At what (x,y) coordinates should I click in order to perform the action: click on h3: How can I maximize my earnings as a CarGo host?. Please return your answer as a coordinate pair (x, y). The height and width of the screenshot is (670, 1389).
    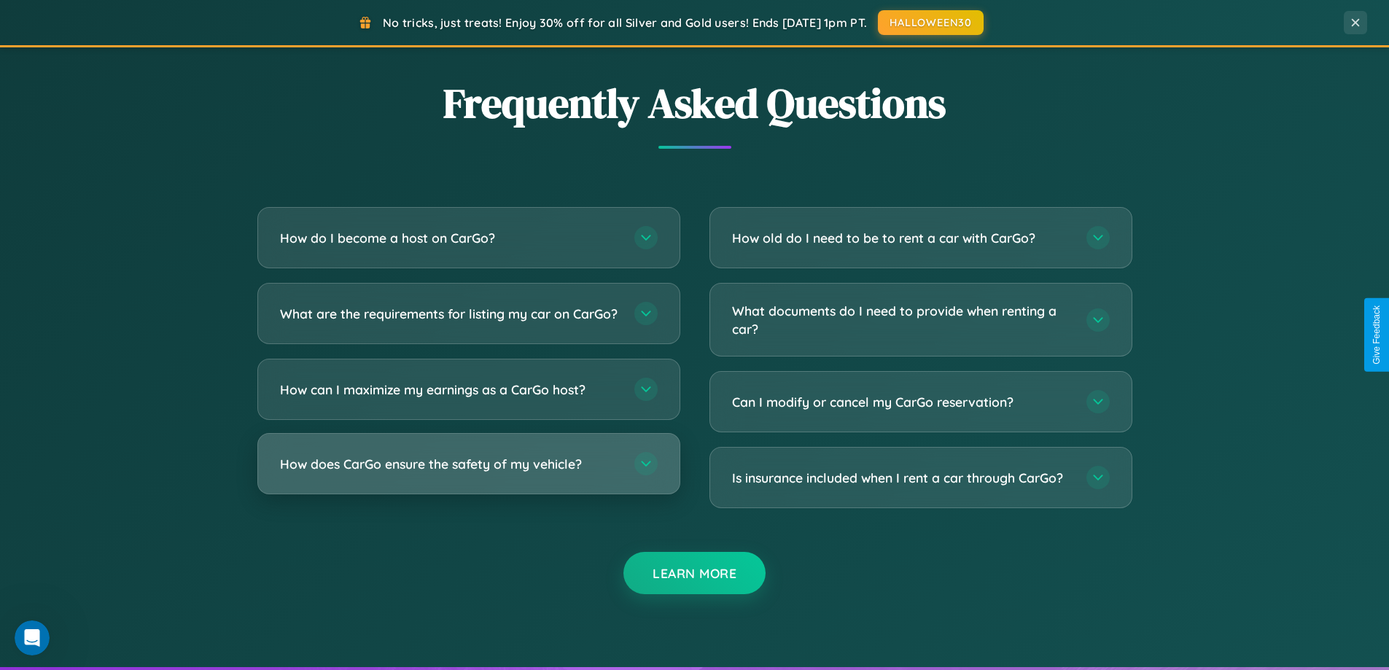
    Looking at the image, I should click on (450, 389).